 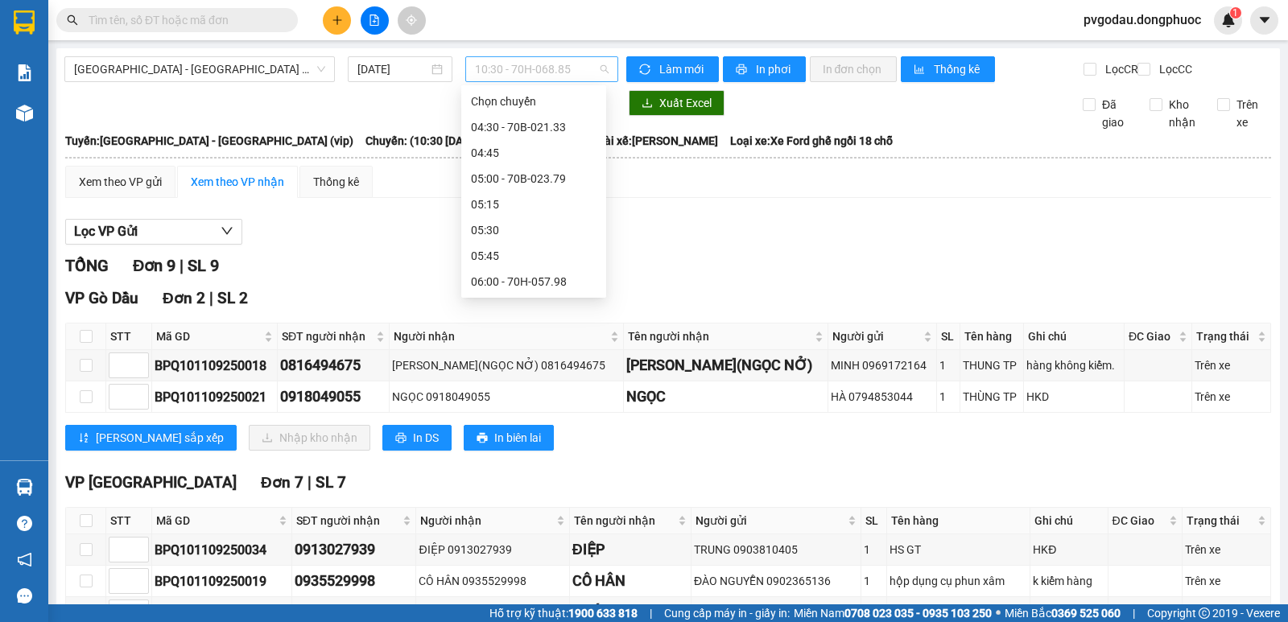 What do you see at coordinates (727, 613) in the screenshot?
I see `span: Cung cấp máy in - giấy in:` at bounding box center [727, 613].